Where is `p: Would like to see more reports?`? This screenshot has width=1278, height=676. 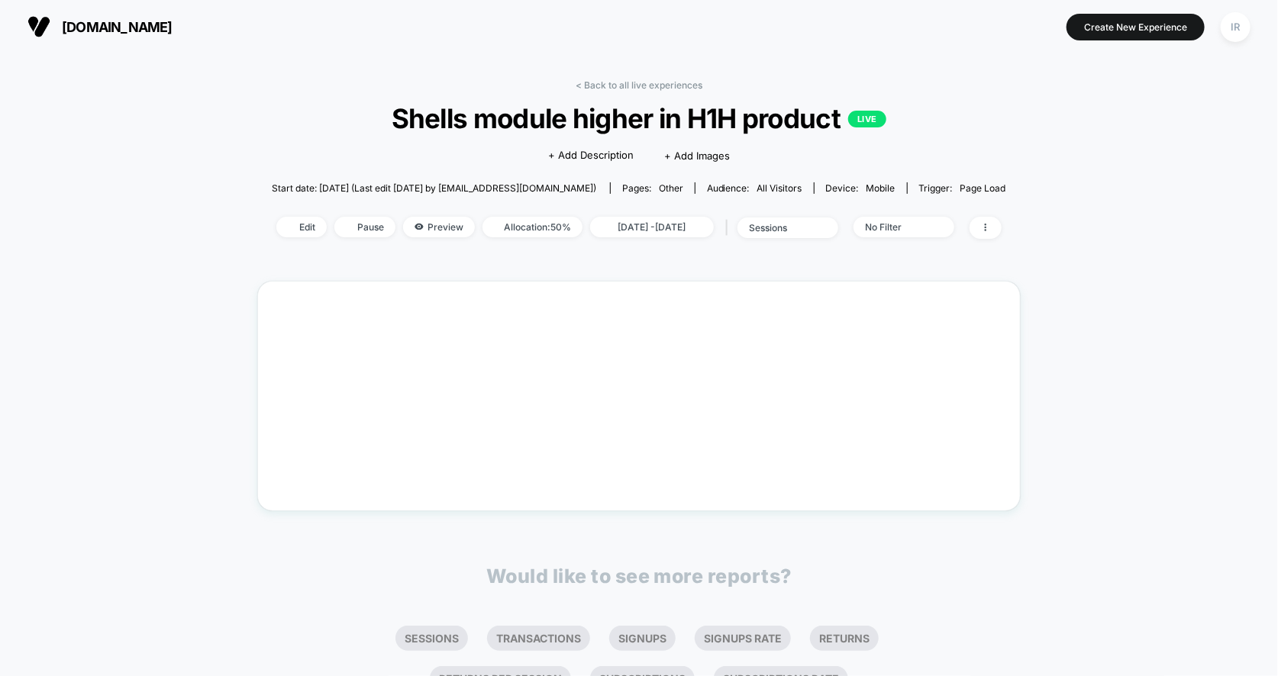
p: Would like to see more reports? is located at coordinates (639, 576).